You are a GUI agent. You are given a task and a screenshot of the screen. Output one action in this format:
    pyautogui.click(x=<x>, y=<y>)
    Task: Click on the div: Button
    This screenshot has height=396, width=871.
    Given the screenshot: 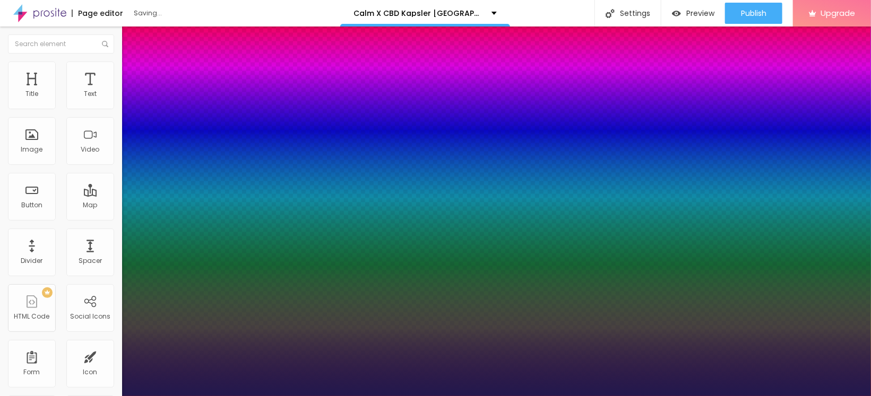 What is the action you would take?
    pyautogui.click(x=32, y=205)
    